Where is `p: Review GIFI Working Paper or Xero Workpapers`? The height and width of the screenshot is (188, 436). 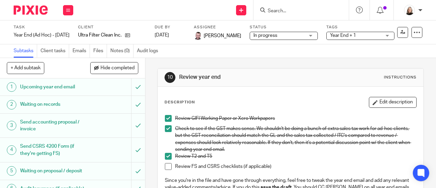 p: Review GIFI Working Paper or Xero Workpapers is located at coordinates (296, 118).